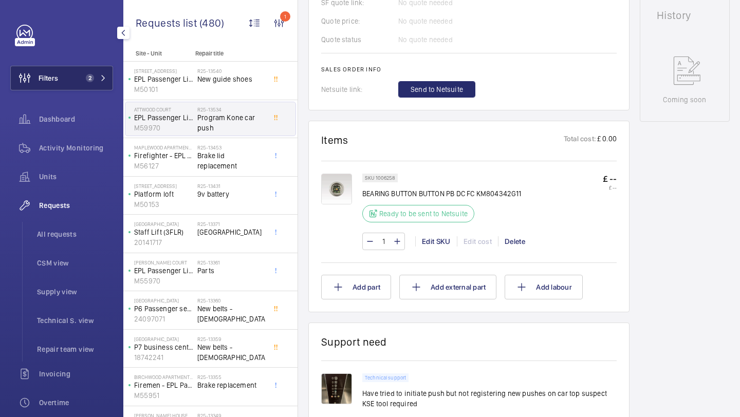  Describe the element at coordinates (163, 89) in the screenshot. I see `p: M50101` at that location.